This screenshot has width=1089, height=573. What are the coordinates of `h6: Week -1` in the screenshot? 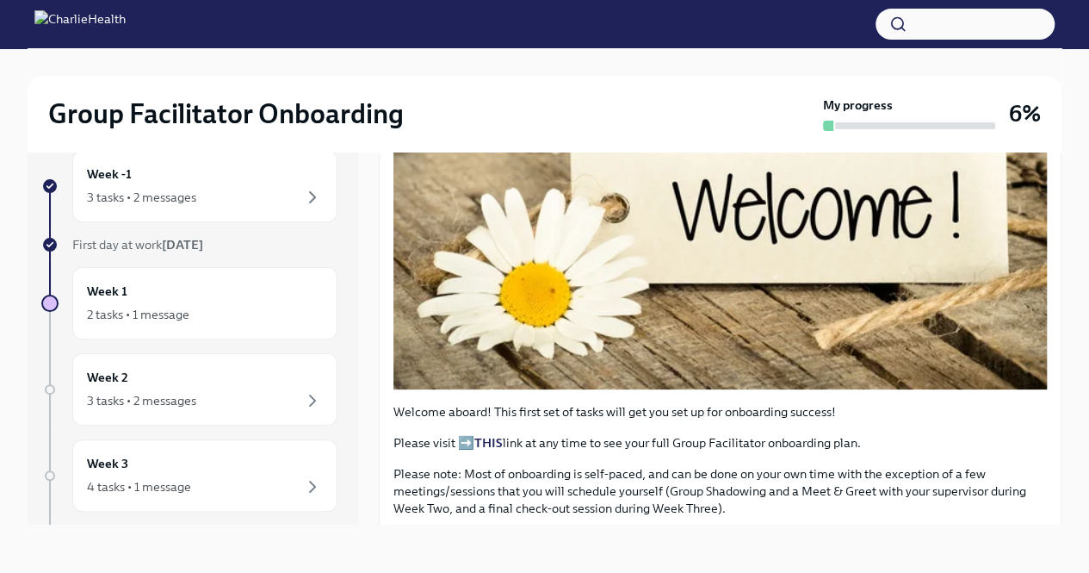 It's located at (109, 174).